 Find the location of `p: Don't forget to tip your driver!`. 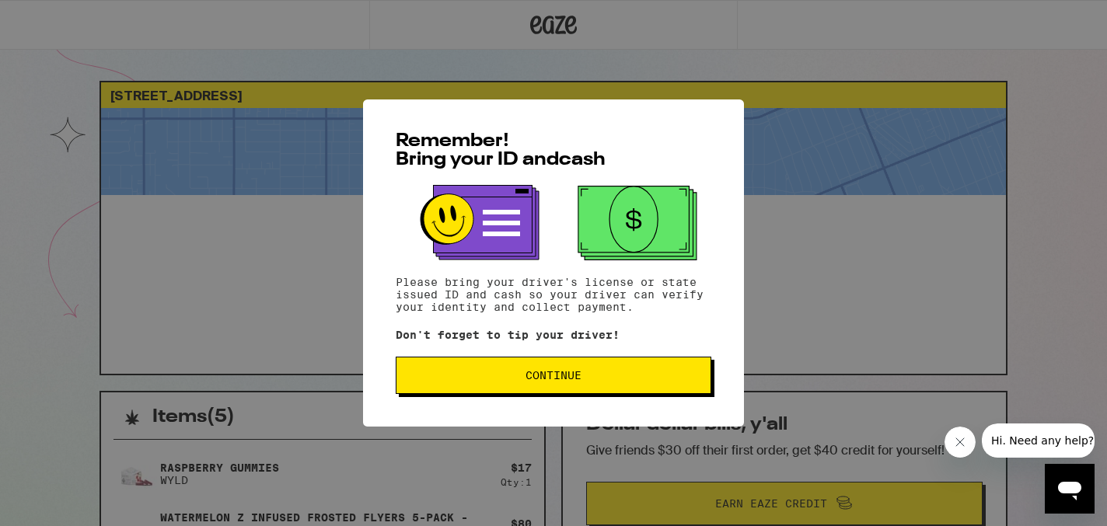

p: Don't forget to tip your driver! is located at coordinates (554, 335).